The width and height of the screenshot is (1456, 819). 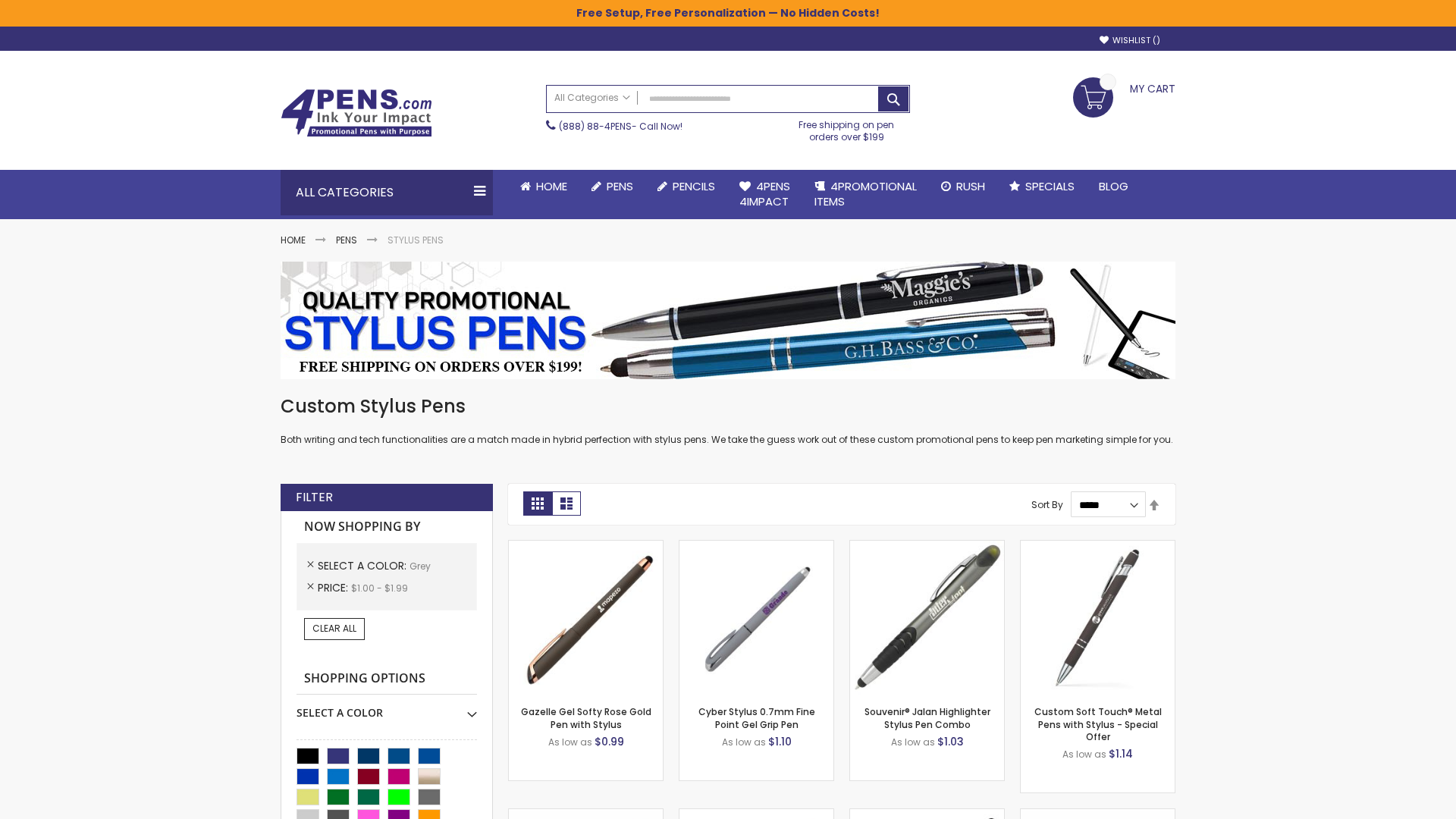 I want to click on span: - Call Now!, so click(x=621, y=126).